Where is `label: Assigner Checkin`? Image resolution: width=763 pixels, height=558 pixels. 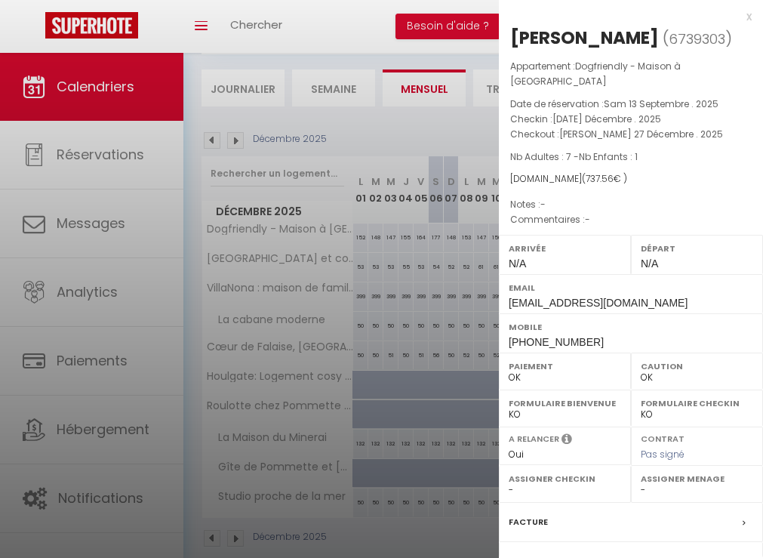 label: Assigner Checkin is located at coordinates (564, 478).